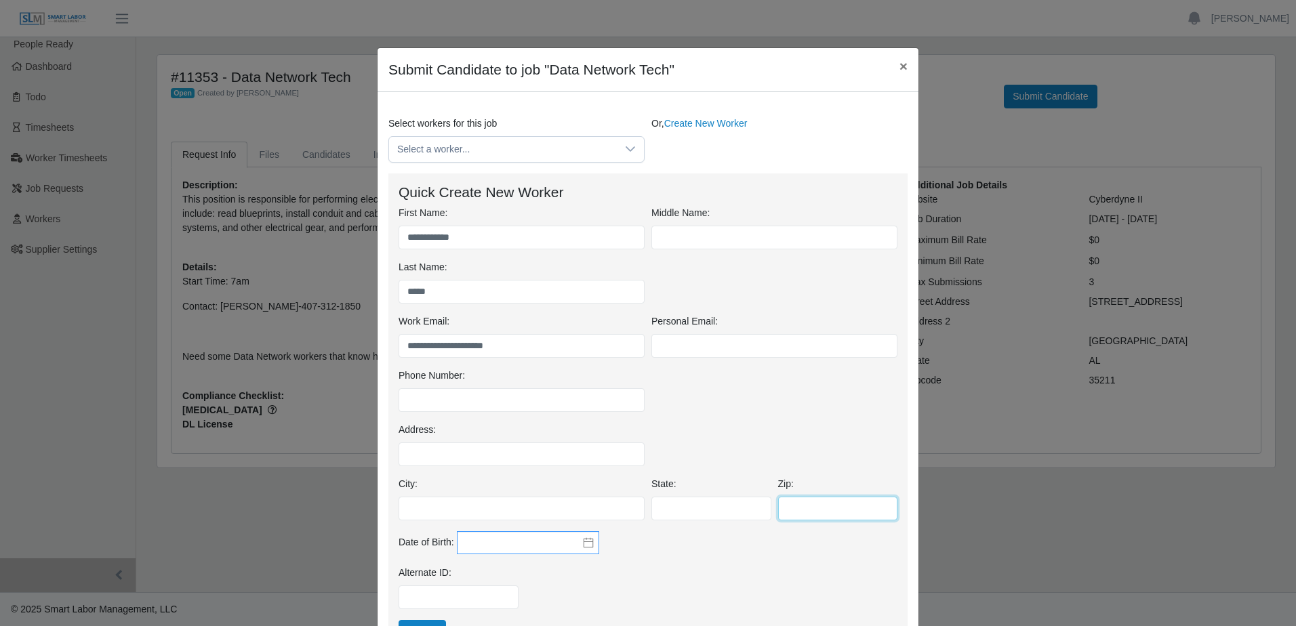  What do you see at coordinates (424, 321) in the screenshot?
I see `label: Work Email:` at bounding box center [424, 321].